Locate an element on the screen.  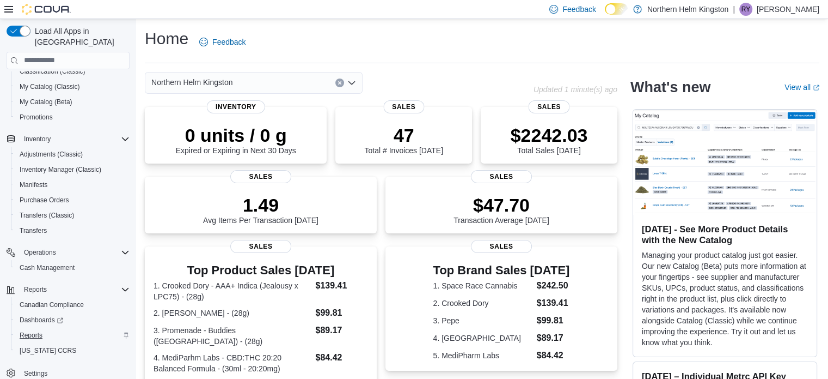
span: My Catalog (Beta) is located at coordinates (46, 102).